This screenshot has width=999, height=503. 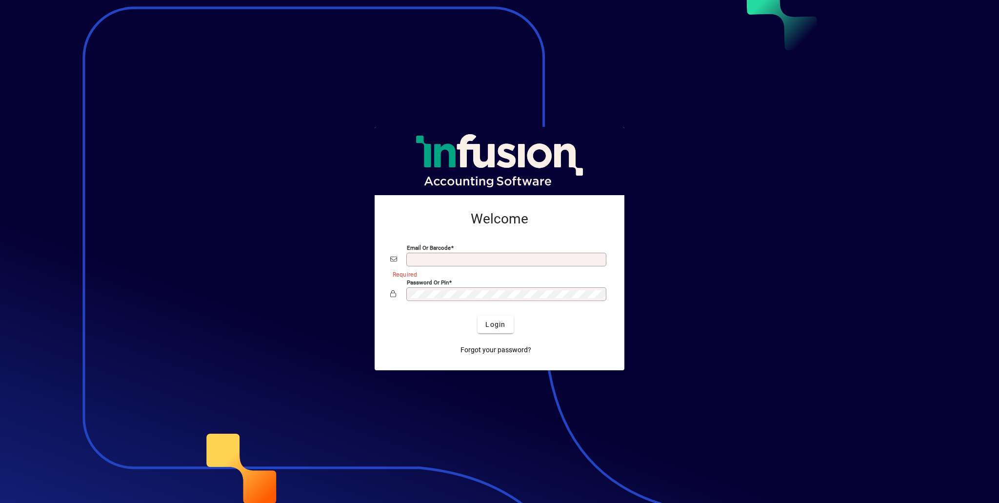 What do you see at coordinates (496, 350) in the screenshot?
I see `span: Forgot your password?` at bounding box center [496, 350].